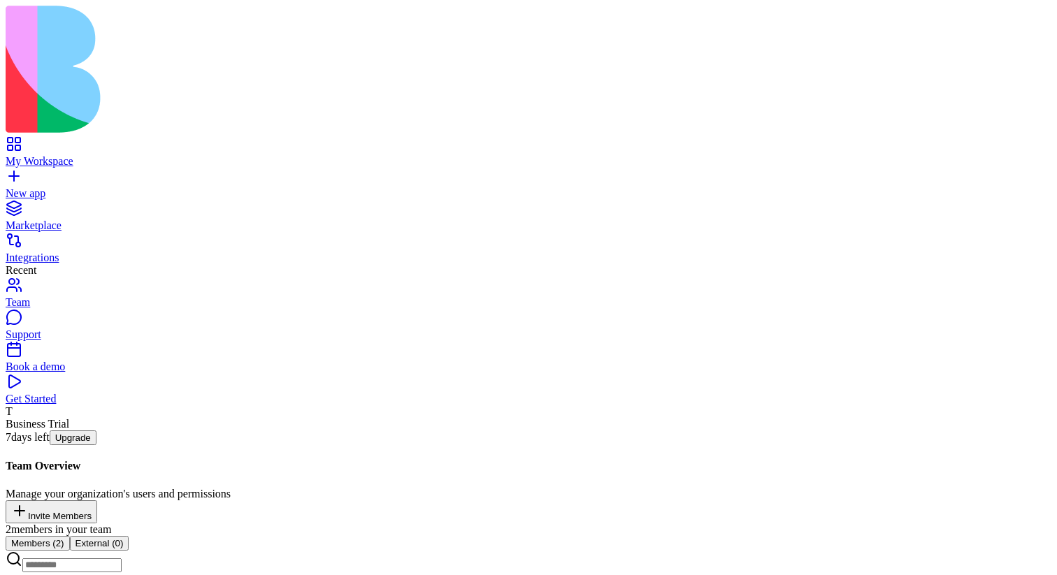 This screenshot has height=575, width=1057. What do you see at coordinates (528, 187) in the screenshot?
I see `a: New app` at bounding box center [528, 187].